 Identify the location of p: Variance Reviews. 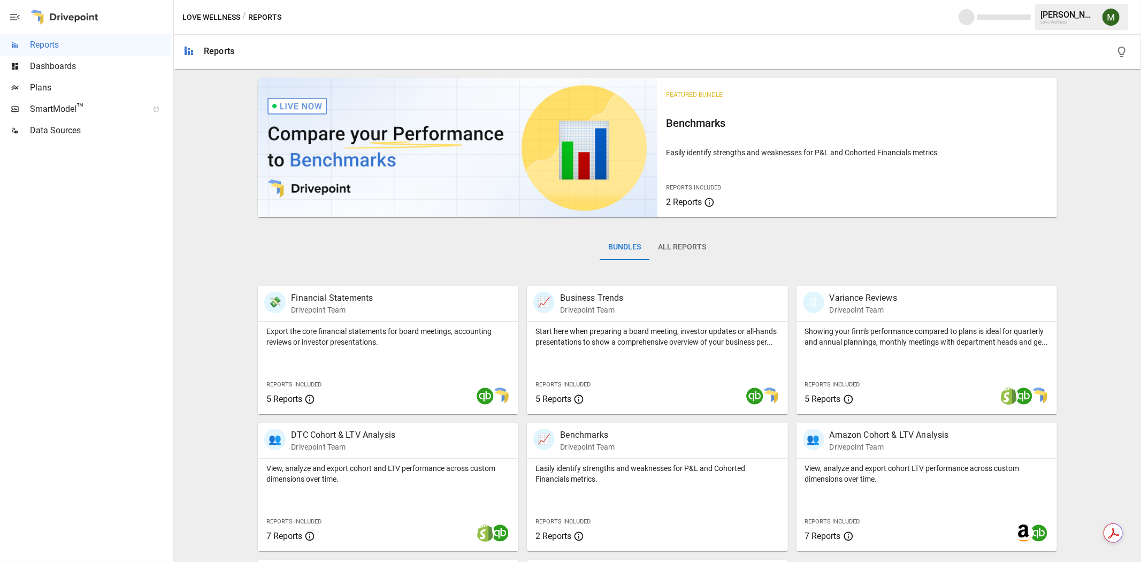
(864, 298).